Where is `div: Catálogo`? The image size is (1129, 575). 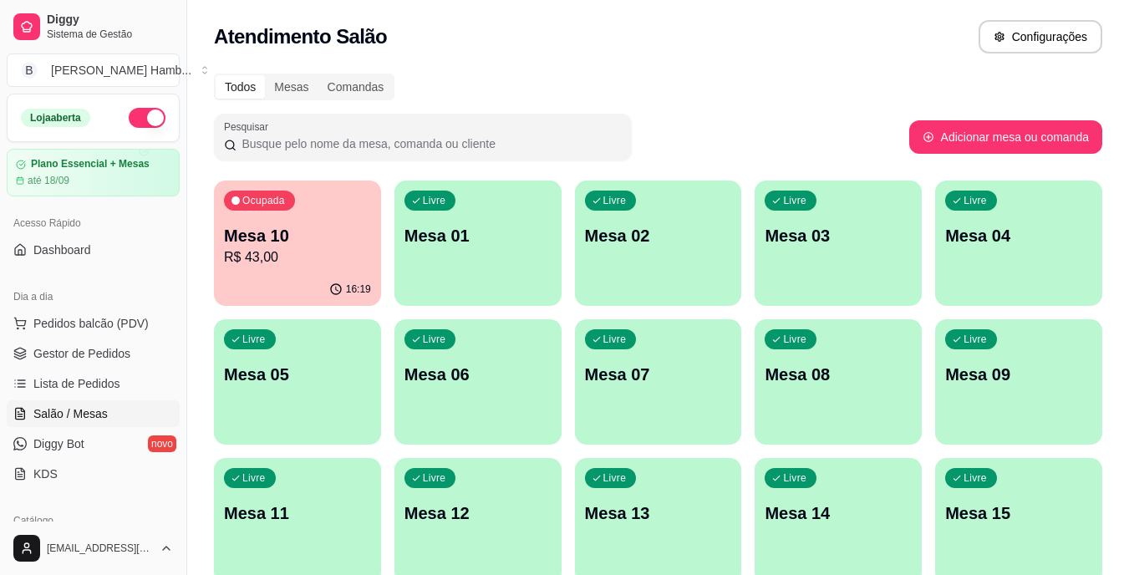 div: Catálogo is located at coordinates (93, 521).